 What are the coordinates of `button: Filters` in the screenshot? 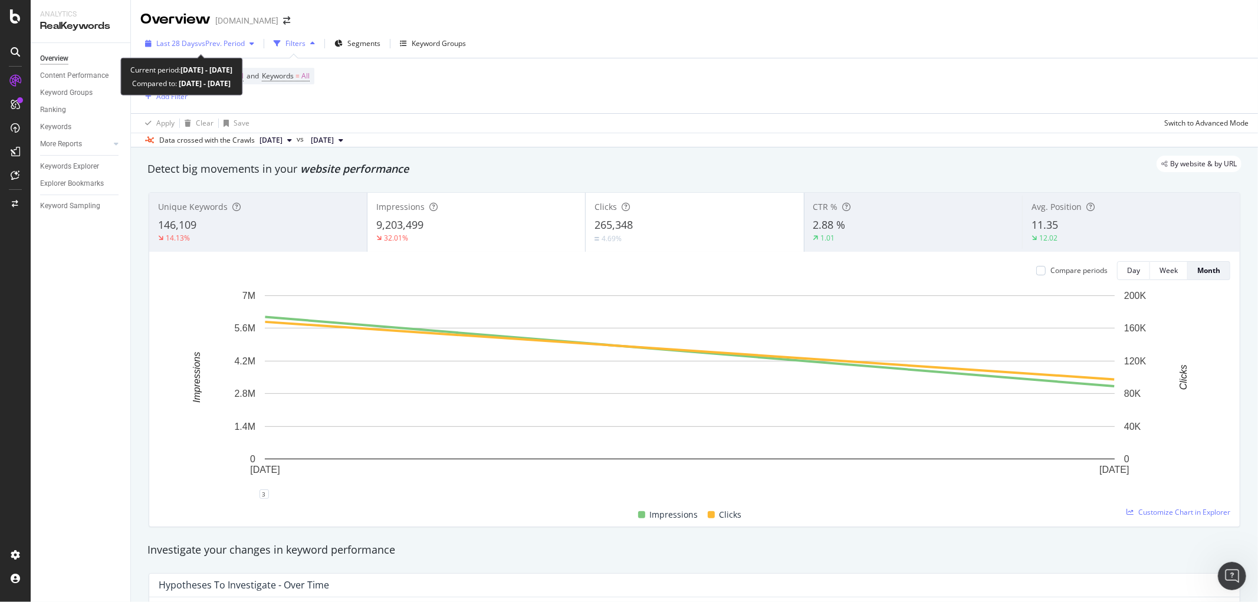 It's located at (294, 44).